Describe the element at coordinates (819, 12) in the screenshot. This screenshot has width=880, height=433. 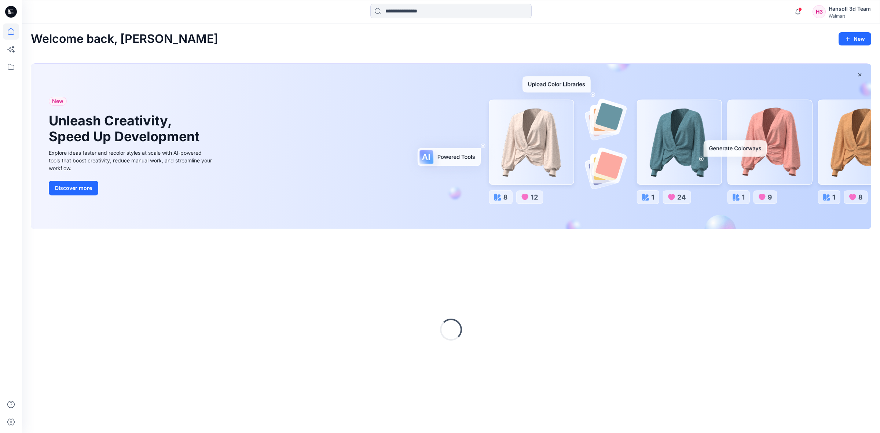
I see `div: H3` at that location.